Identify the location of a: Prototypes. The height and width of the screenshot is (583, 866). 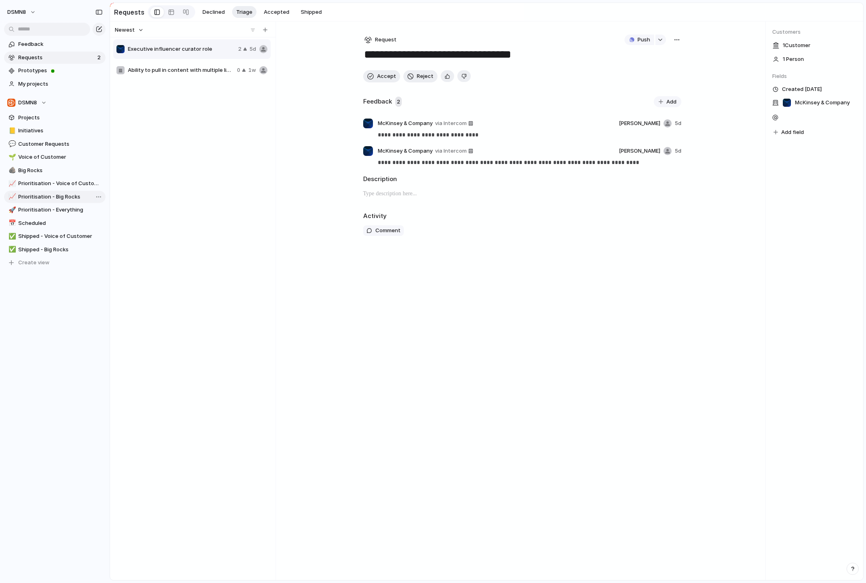
(55, 71).